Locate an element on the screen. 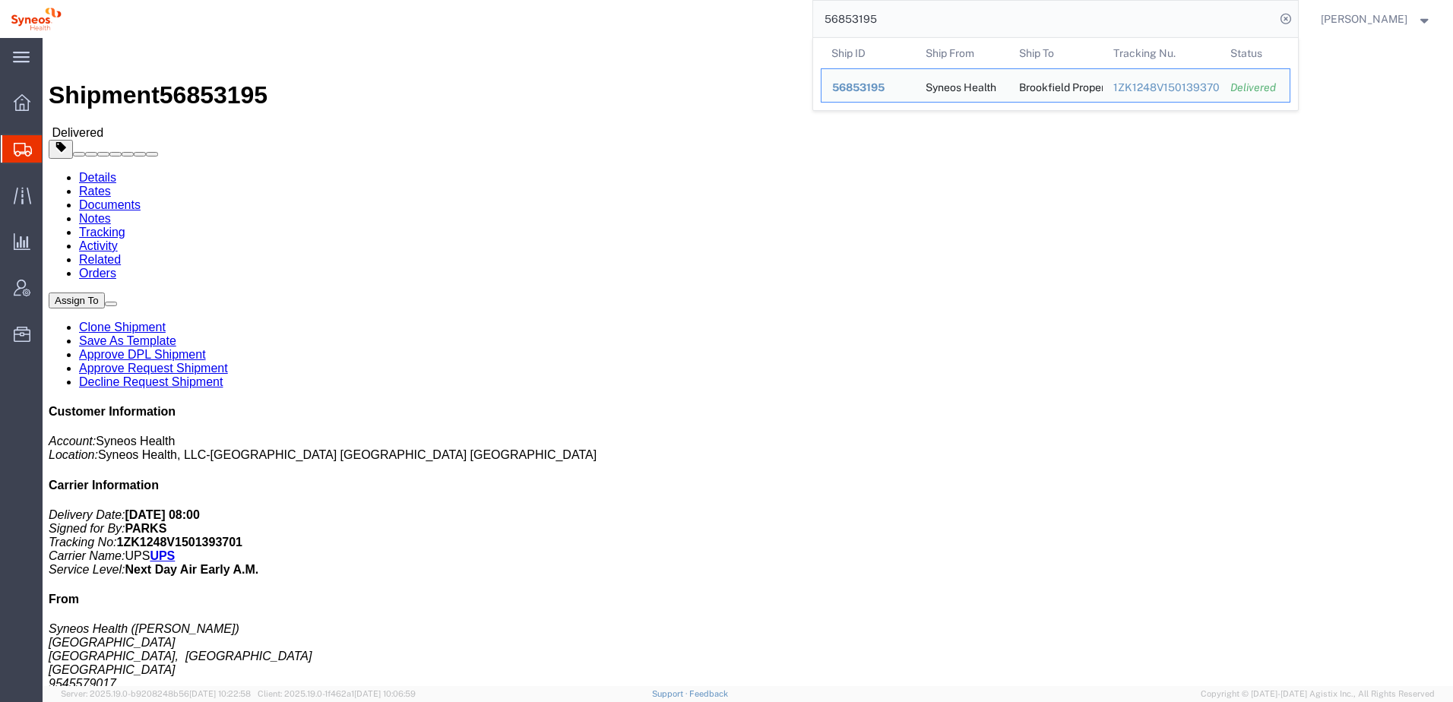  th: Ship From is located at coordinates (962, 53).